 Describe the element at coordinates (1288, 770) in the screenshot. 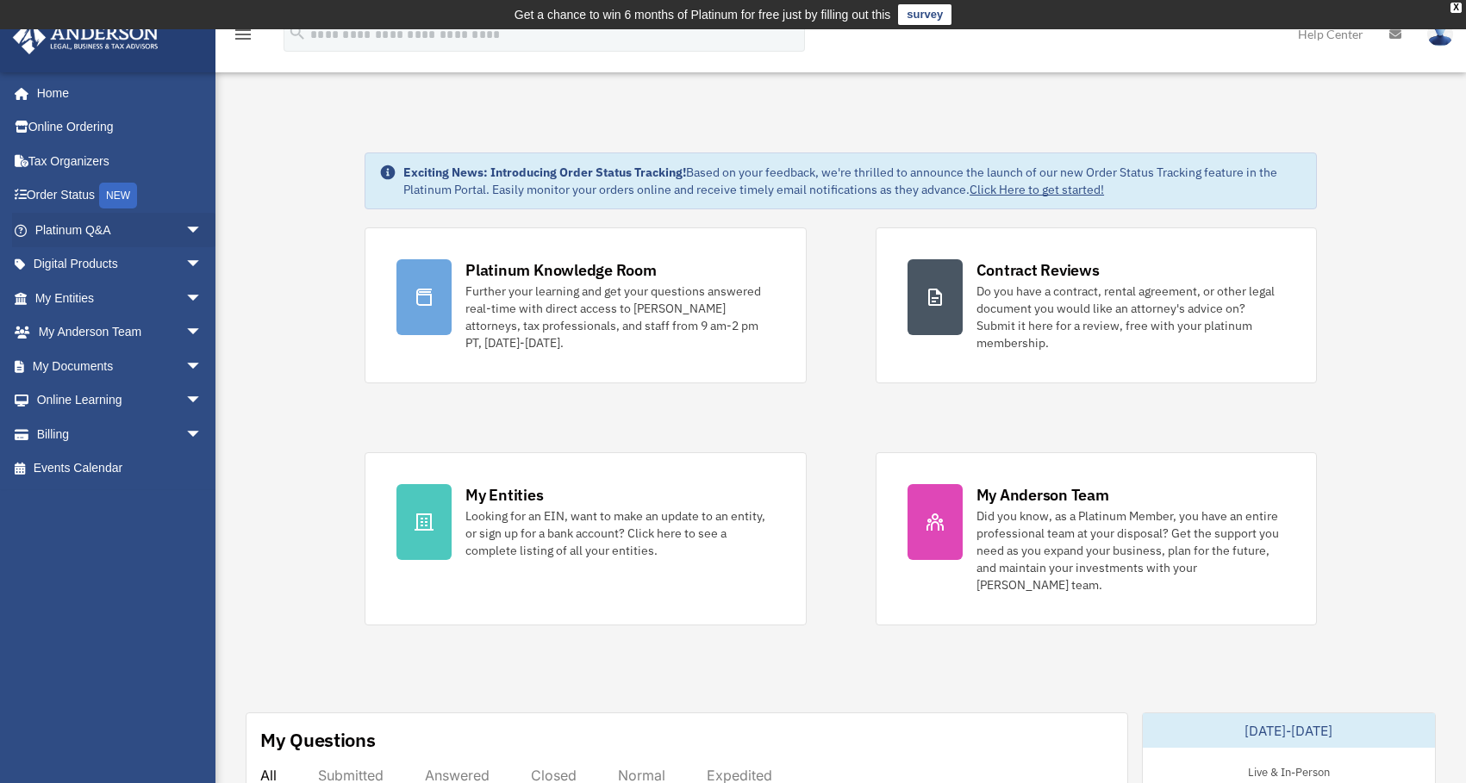

I see `div: Live & In-Person` at that location.